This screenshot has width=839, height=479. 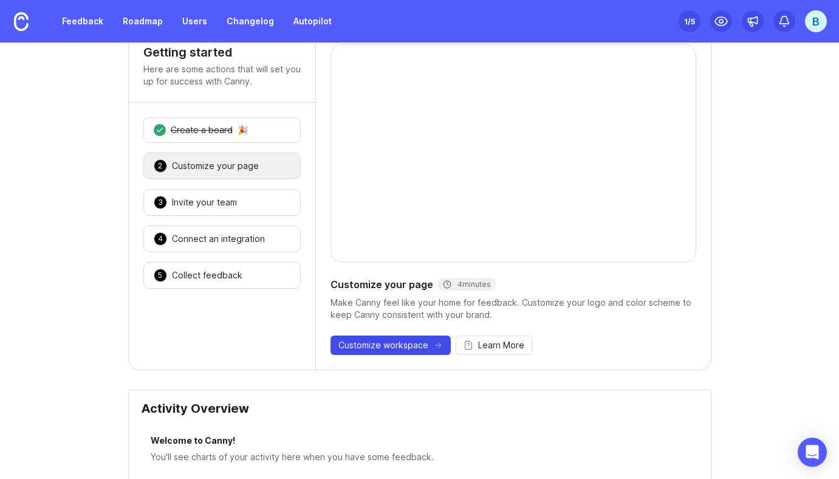 What do you see at coordinates (689, 21) in the screenshot?
I see `button: 1/5` at bounding box center [689, 21].